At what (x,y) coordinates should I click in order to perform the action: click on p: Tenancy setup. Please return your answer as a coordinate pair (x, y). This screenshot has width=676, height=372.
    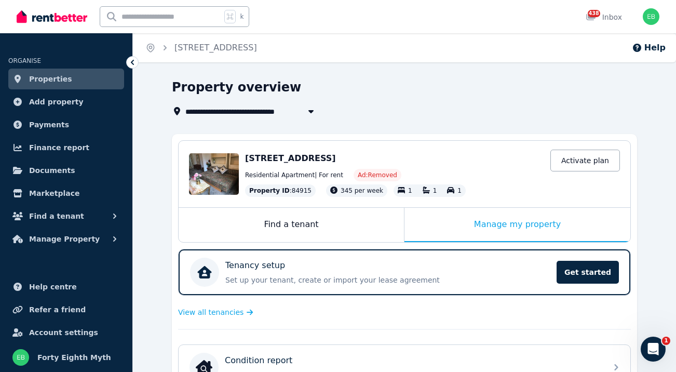
    Looking at the image, I should click on (255, 265).